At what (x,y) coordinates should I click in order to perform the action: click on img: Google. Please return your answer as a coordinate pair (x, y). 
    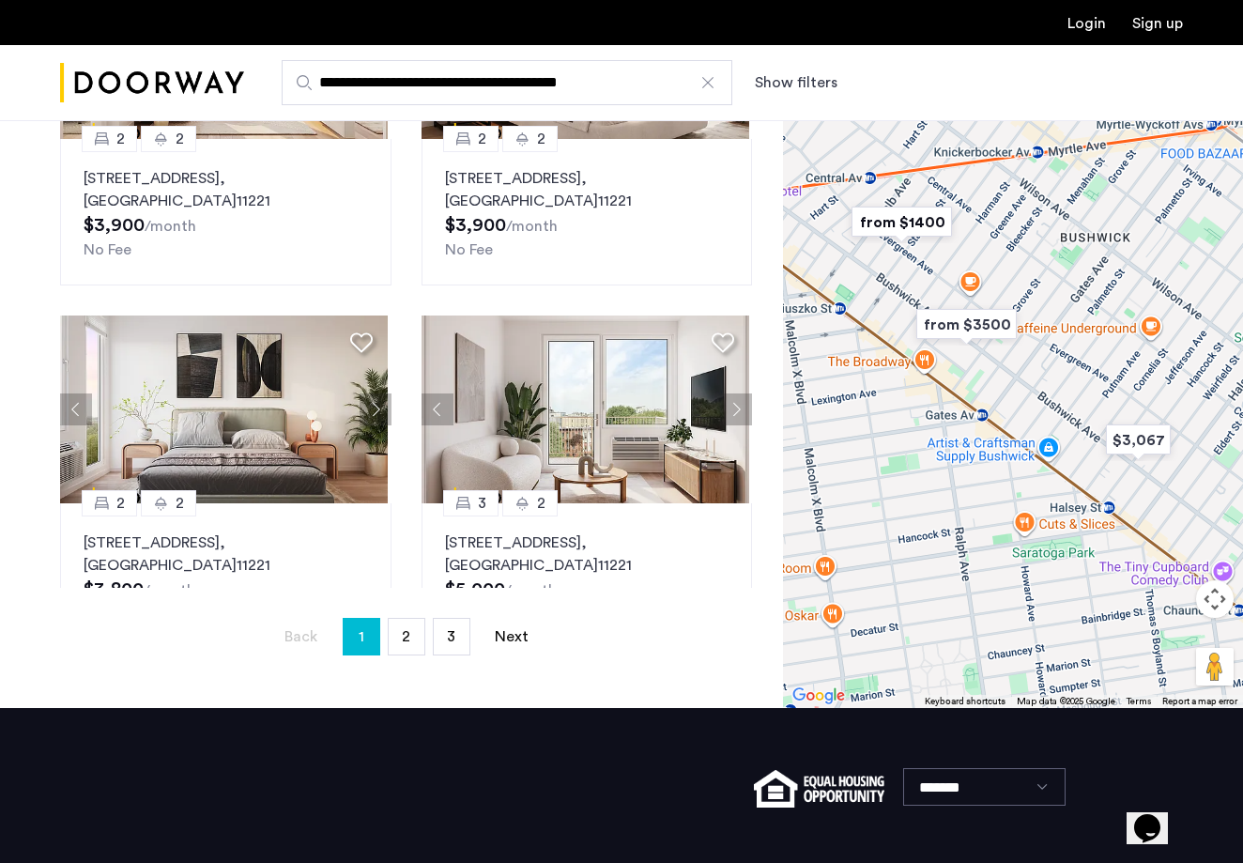
    Looking at the image, I should click on (819, 696).